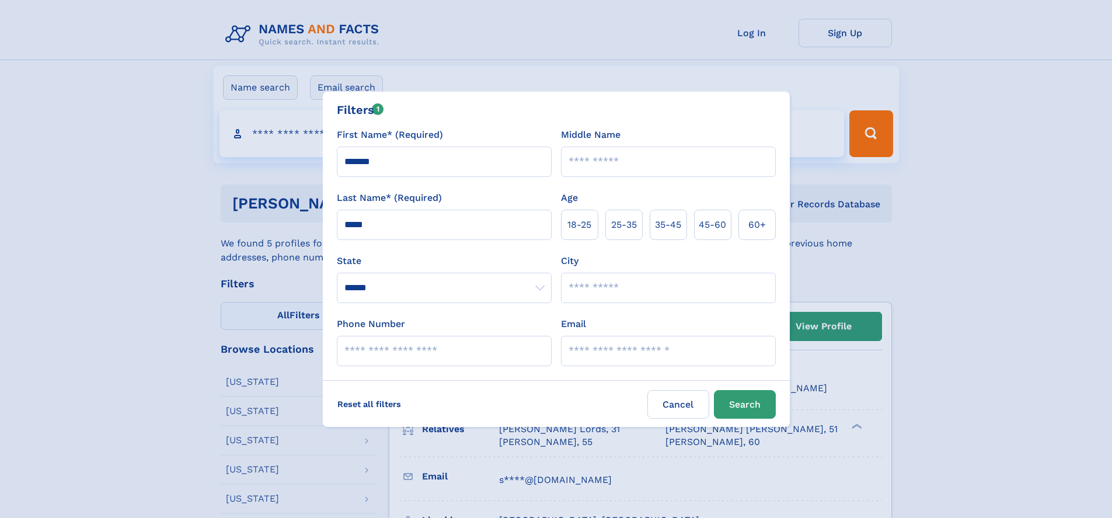 This screenshot has width=1112, height=518. Describe the element at coordinates (444, 261) in the screenshot. I see `label: State` at that location.